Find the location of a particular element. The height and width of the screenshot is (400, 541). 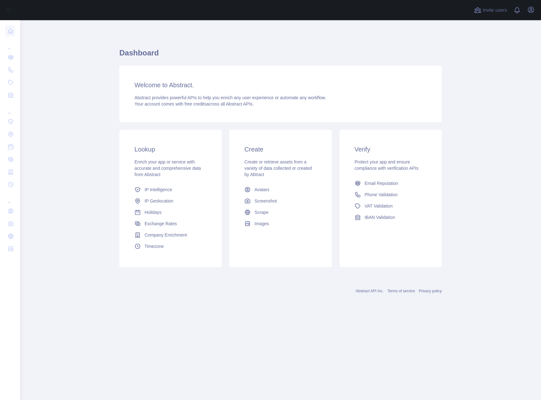

span: Scrape is located at coordinates (261, 212).